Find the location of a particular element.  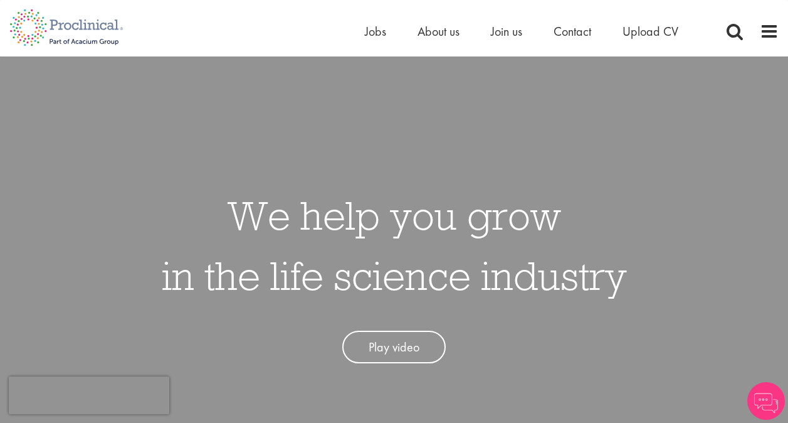

a: Contact is located at coordinates (572, 31).